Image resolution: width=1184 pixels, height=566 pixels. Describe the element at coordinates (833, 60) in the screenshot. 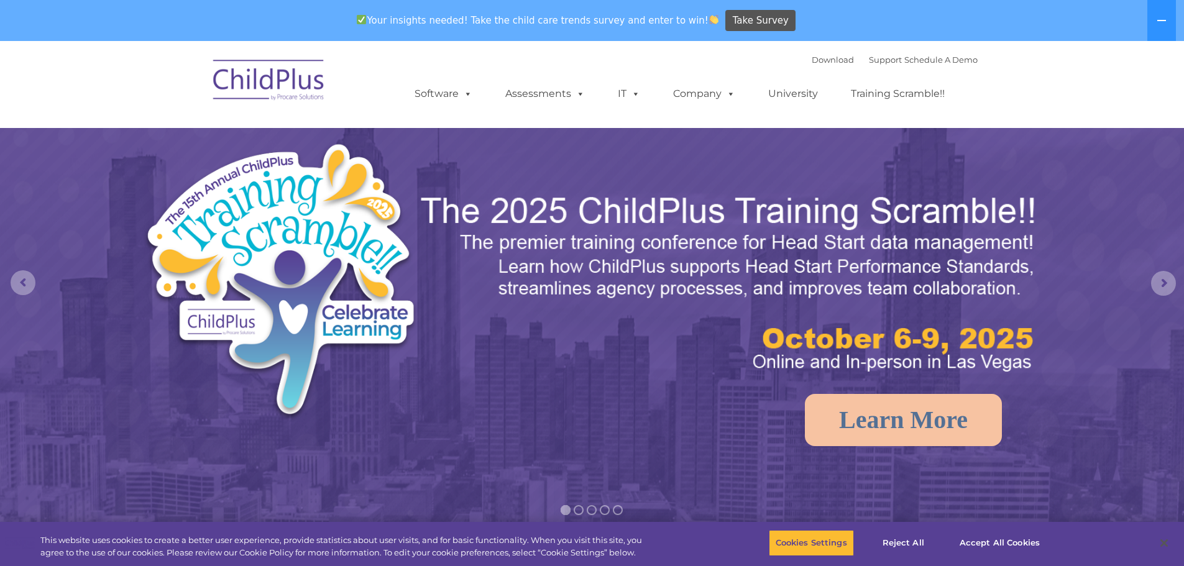

I see `a: Download` at that location.